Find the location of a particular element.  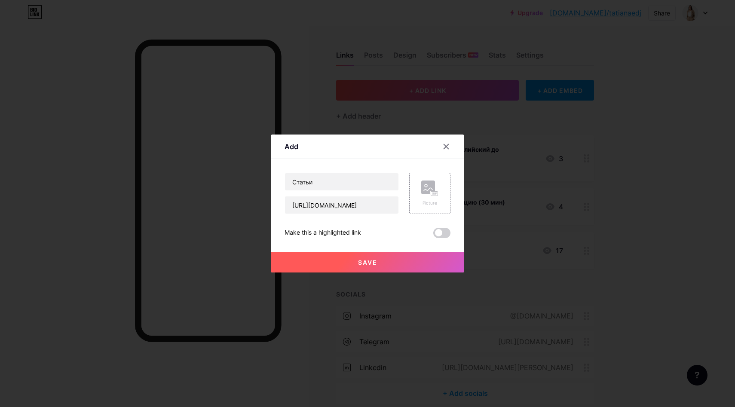

div: Make this a highlighted link is located at coordinates (323, 233).